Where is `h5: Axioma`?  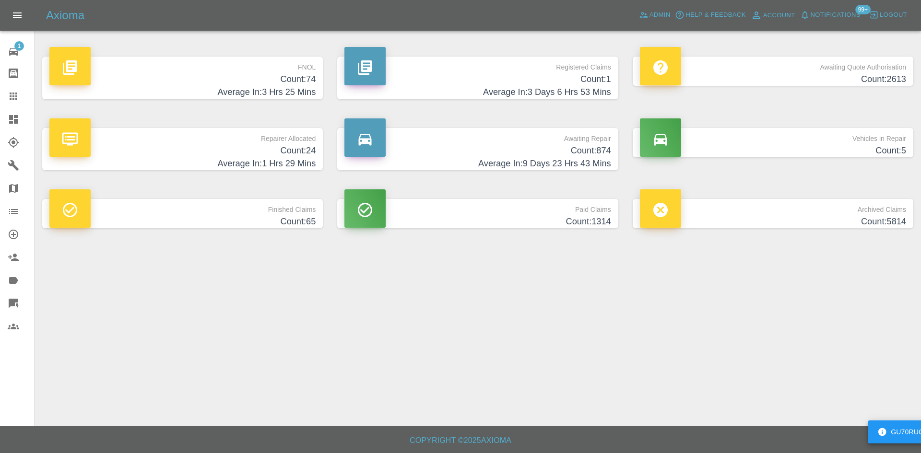
h5: Axioma is located at coordinates (65, 15).